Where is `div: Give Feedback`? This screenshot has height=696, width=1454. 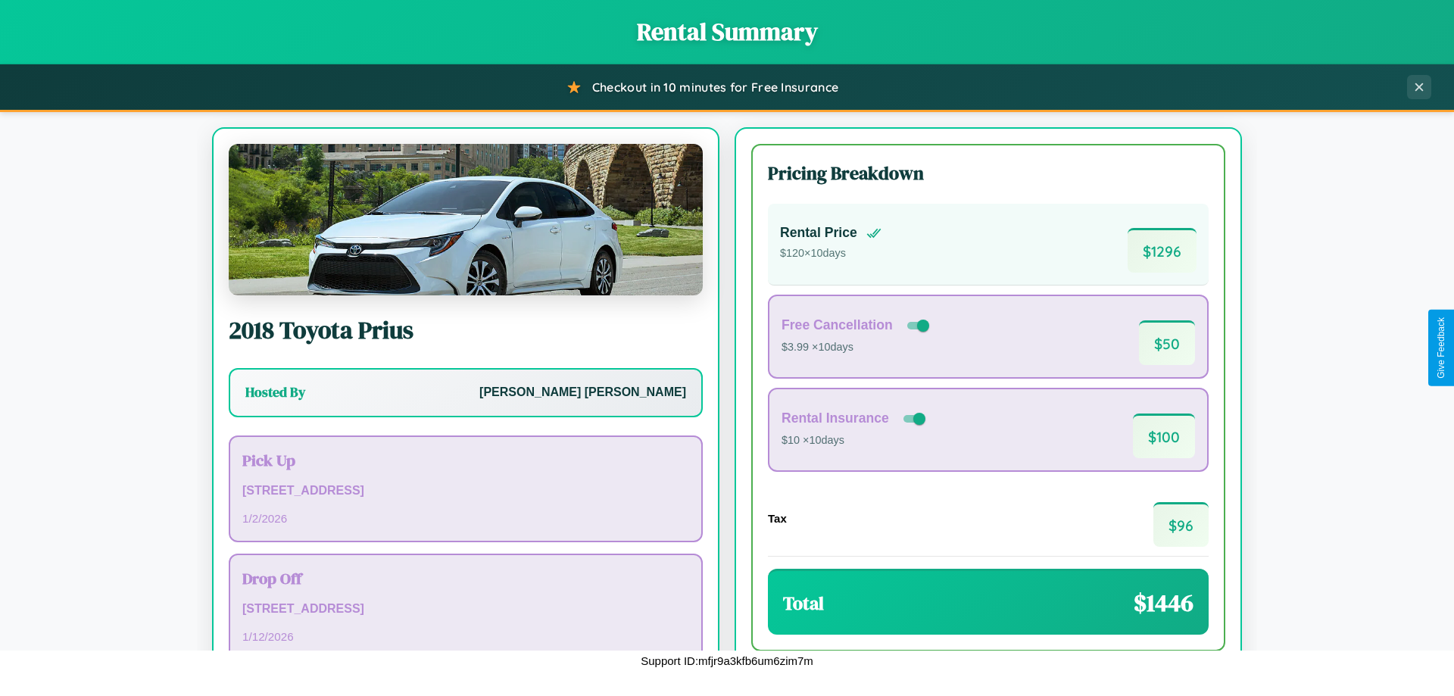 div: Give Feedback is located at coordinates (1441, 348).